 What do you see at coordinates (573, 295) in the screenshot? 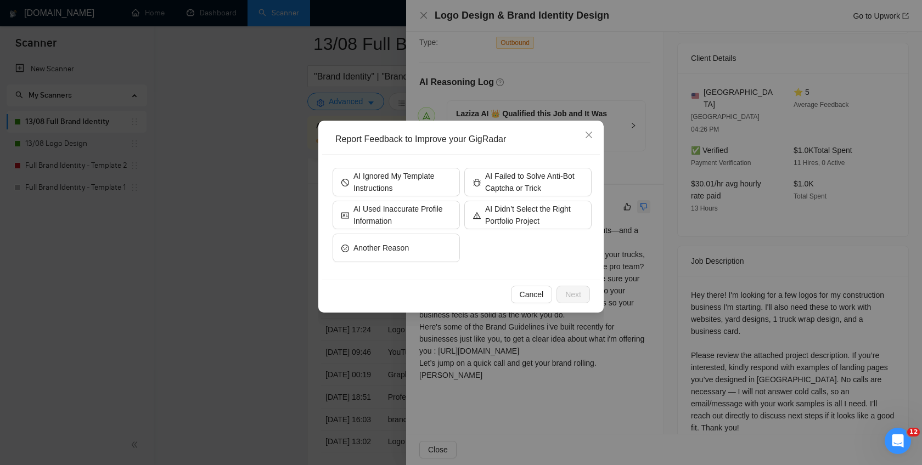
I see `button: Next` at bounding box center [573, 295].